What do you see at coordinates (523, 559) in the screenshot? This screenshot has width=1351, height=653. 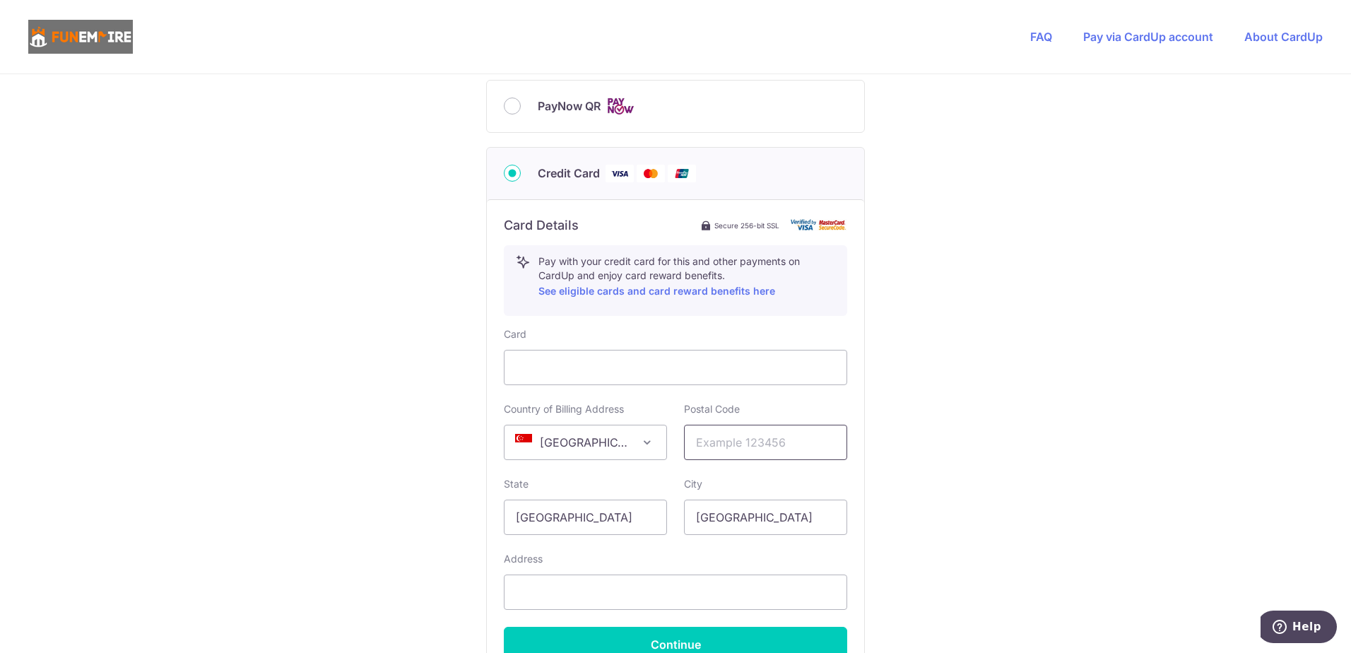 I see `label: Address` at bounding box center [523, 559].